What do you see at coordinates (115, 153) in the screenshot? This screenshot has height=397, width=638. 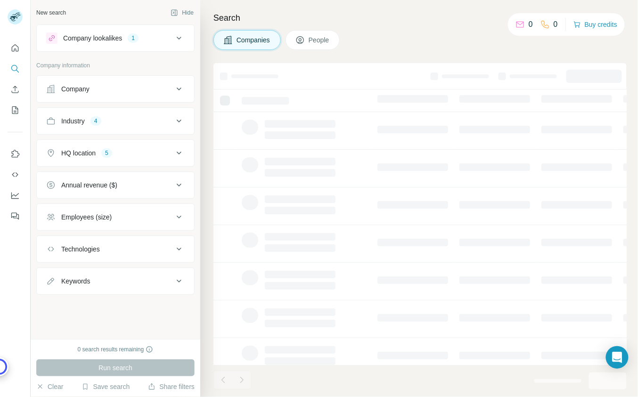 I see `button: HQ location5` at bounding box center [115, 153].